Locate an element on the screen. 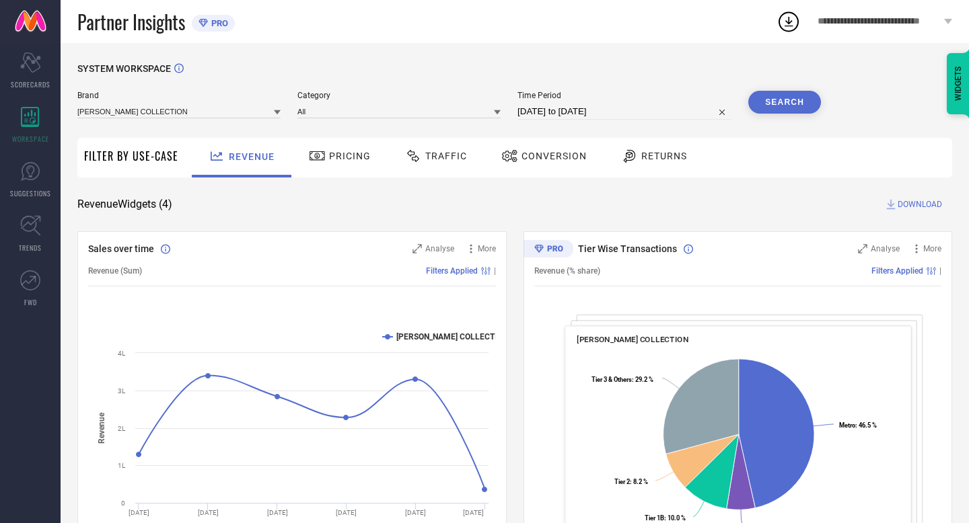 This screenshot has width=969, height=523. tspan: Metro is located at coordinates (847, 425).